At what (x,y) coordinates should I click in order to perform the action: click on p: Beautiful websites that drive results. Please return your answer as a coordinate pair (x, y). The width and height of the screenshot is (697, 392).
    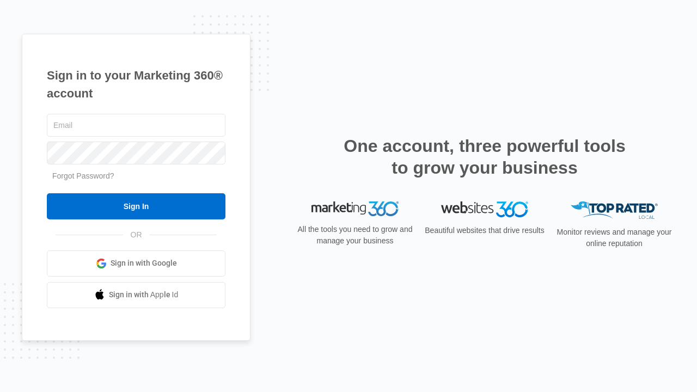
    Looking at the image, I should click on (484, 230).